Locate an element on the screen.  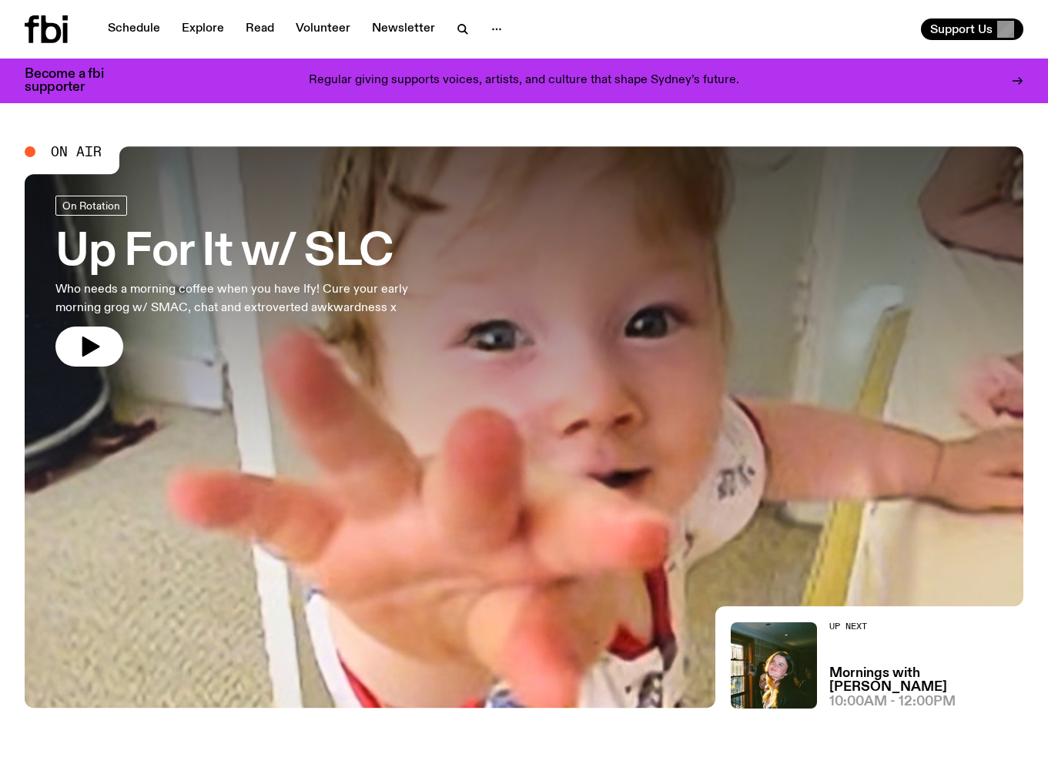
h3: Become a fbi supporter is located at coordinates (74, 81).